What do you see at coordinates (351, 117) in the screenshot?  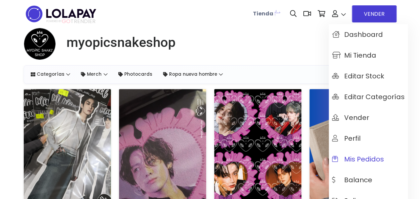 I see `span: Vender` at bounding box center [351, 117].